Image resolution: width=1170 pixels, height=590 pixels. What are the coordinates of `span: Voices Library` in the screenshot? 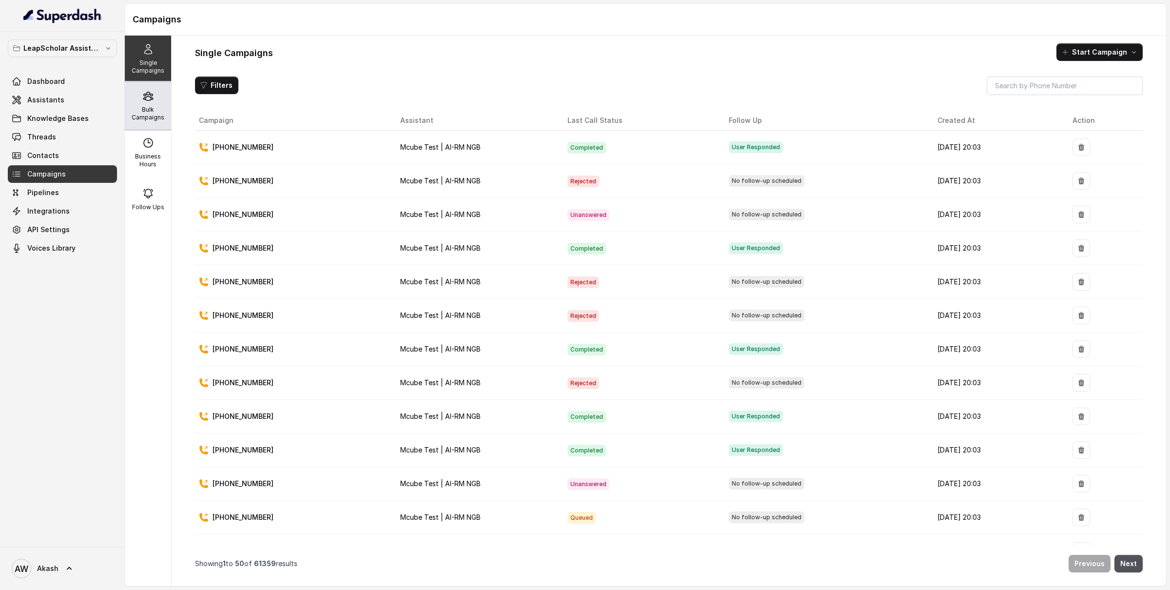 It's located at (51, 248).